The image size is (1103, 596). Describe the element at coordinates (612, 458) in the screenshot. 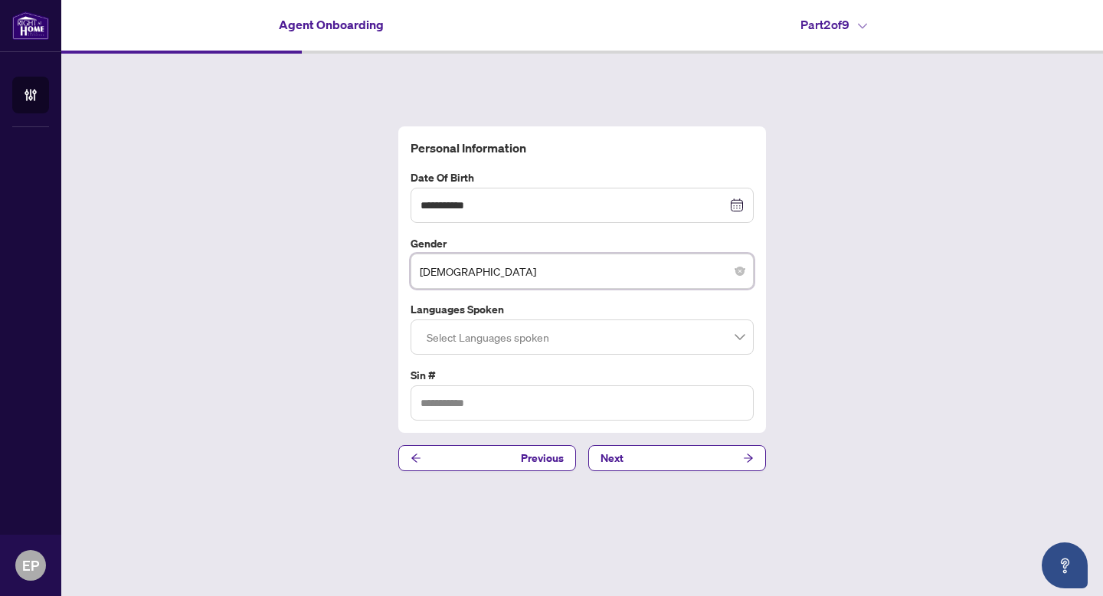

I see `span: Next` at that location.